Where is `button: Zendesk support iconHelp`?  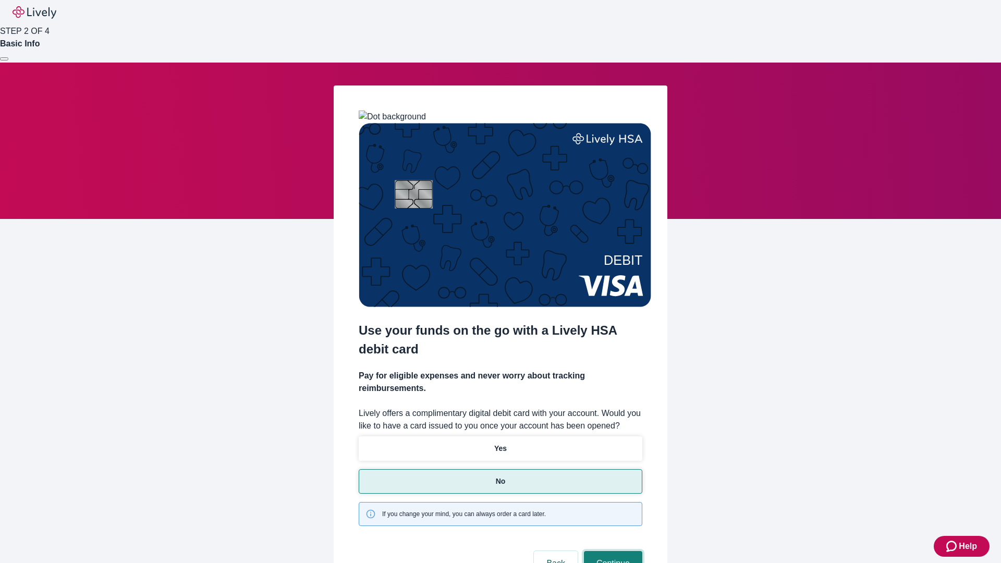 button: Zendesk support iconHelp is located at coordinates (961, 546).